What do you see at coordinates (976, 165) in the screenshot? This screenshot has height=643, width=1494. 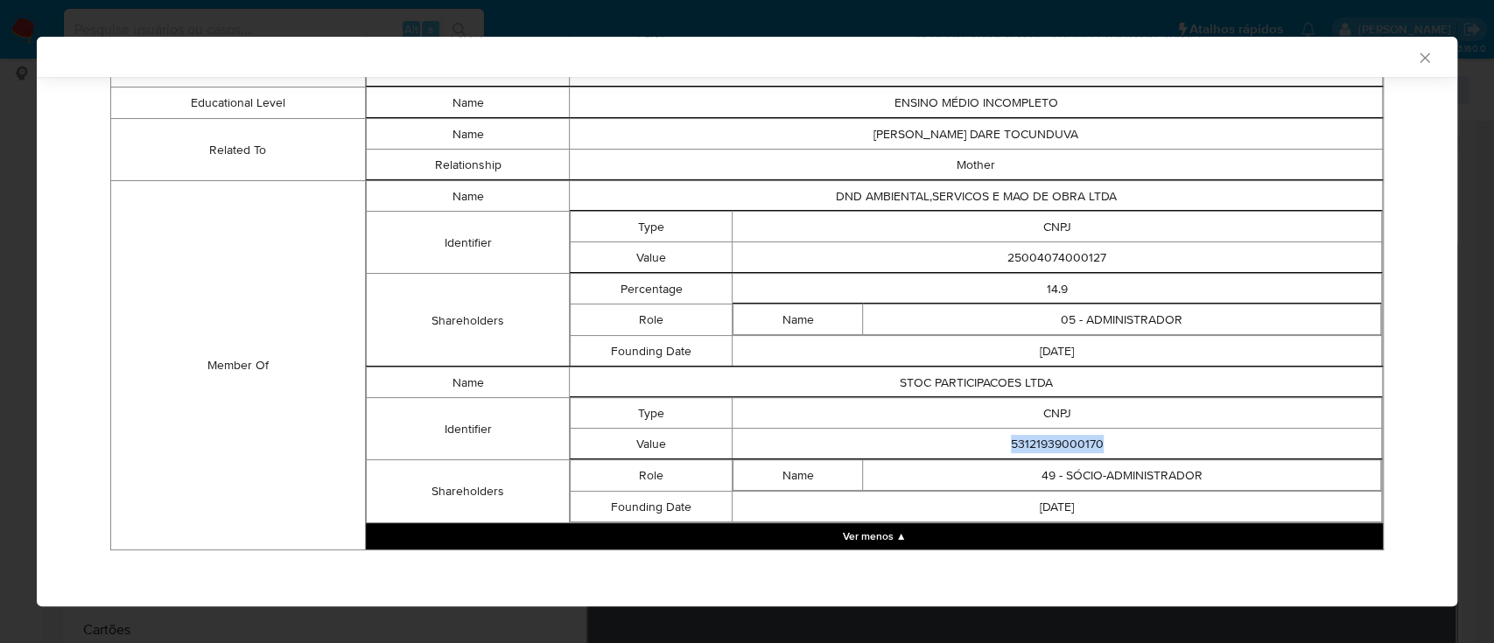 I see `td: Mother` at bounding box center [976, 165].